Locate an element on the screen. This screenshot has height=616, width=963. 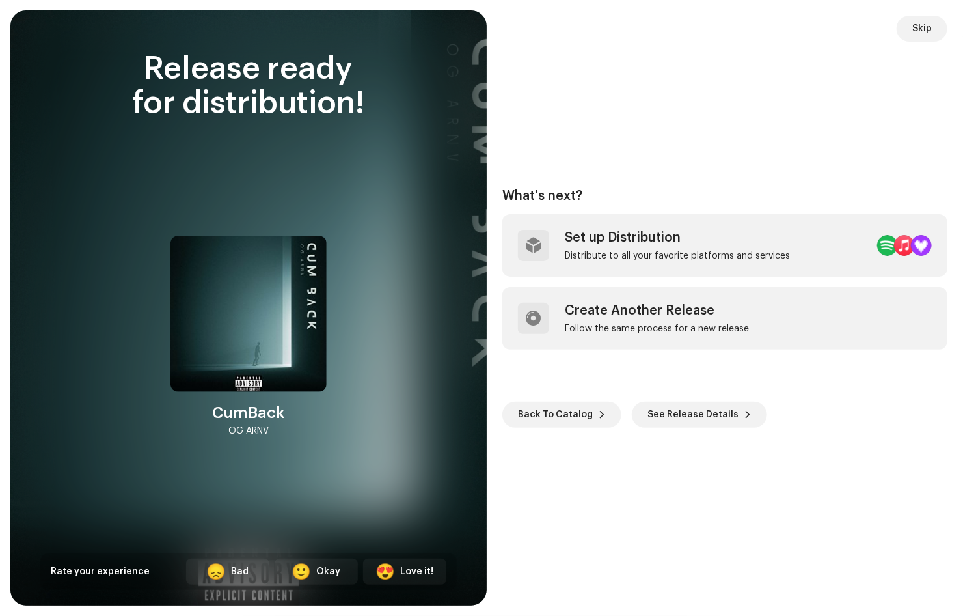
div: Okay is located at coordinates (329, 571).